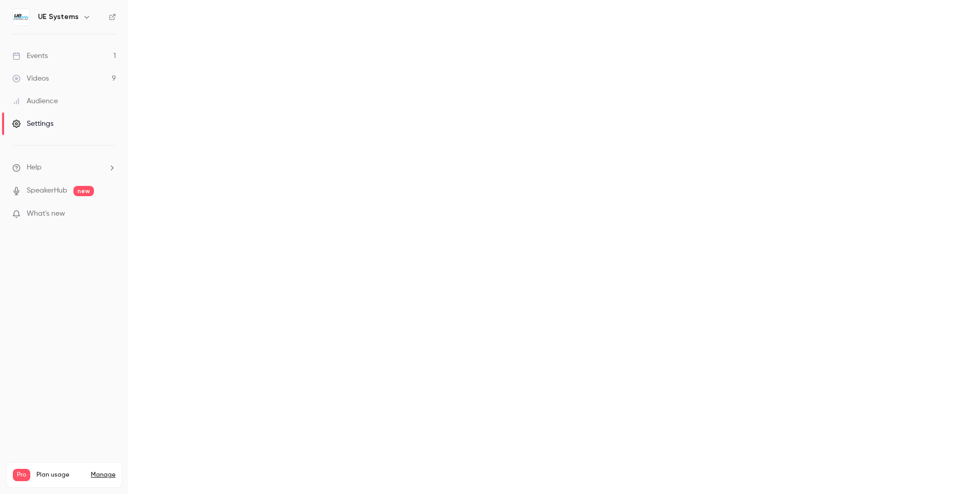 This screenshot has width=972, height=494. I want to click on a: SpeakerHub, so click(47, 190).